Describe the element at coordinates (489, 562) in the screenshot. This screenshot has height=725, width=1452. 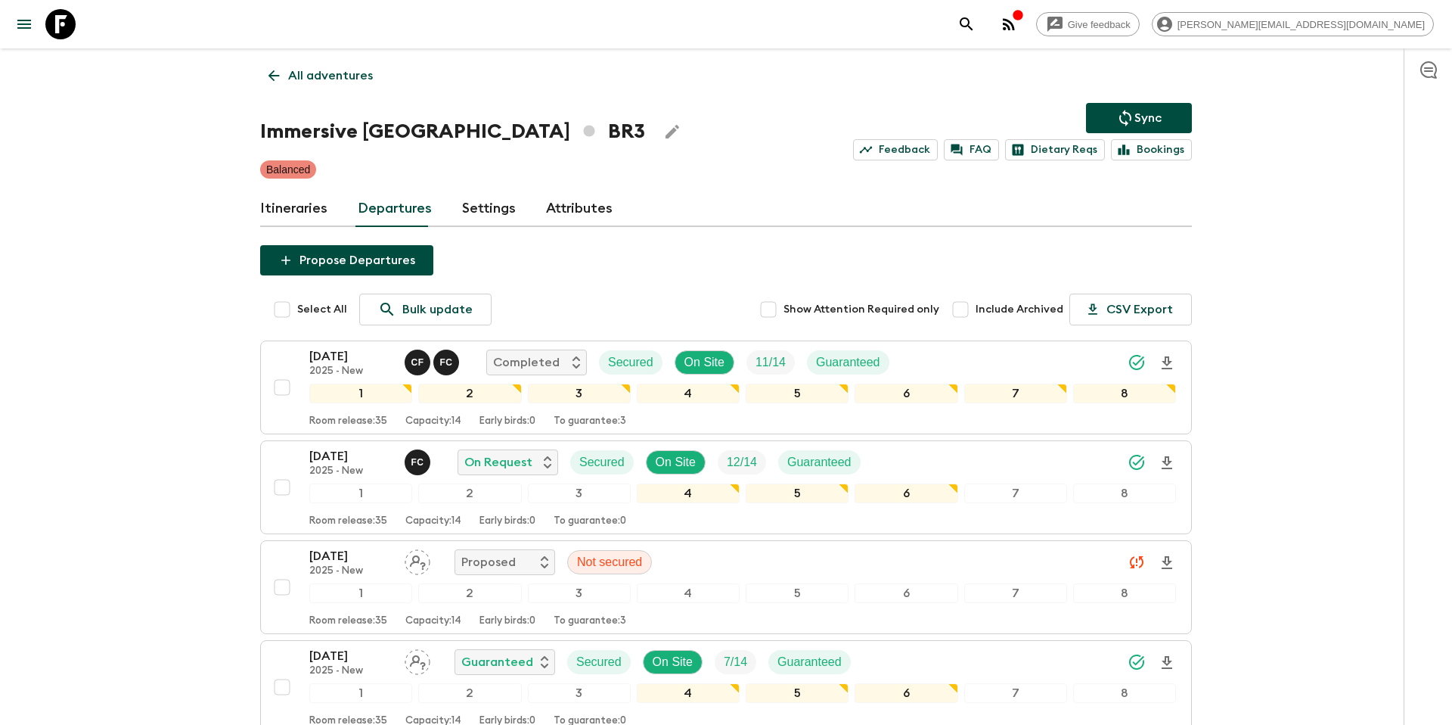
I see `p: Proposed` at that location.